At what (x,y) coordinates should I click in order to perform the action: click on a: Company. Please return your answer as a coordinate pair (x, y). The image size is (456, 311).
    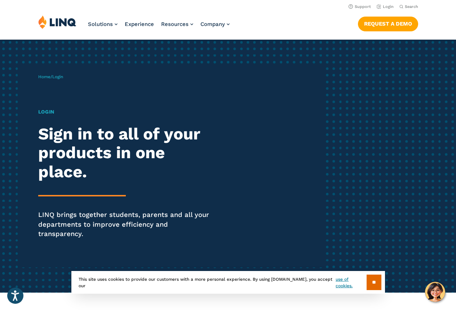
    Looking at the image, I should click on (215, 24).